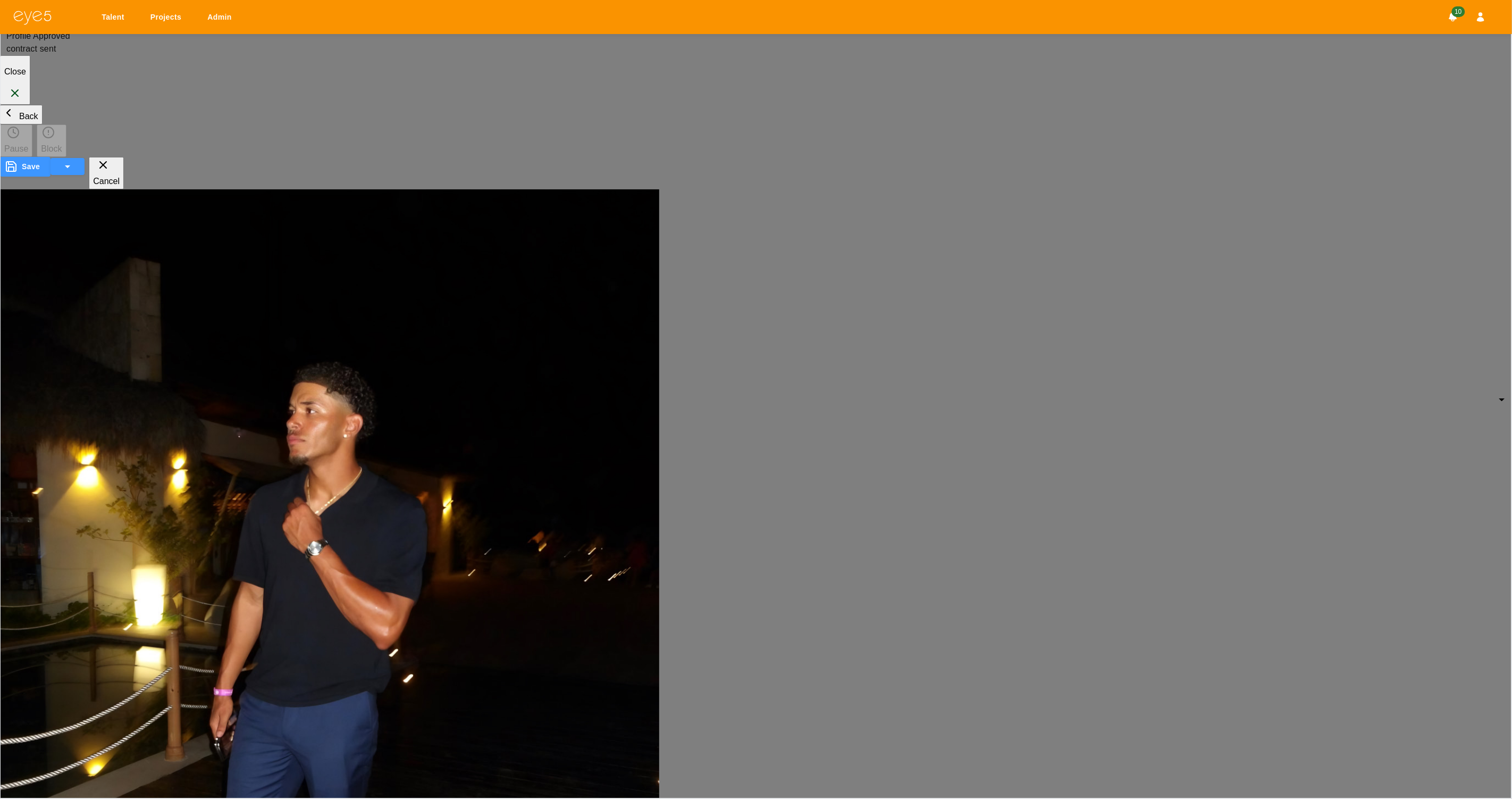 The height and width of the screenshot is (799, 1512). I want to click on a: Talent, so click(115, 17).